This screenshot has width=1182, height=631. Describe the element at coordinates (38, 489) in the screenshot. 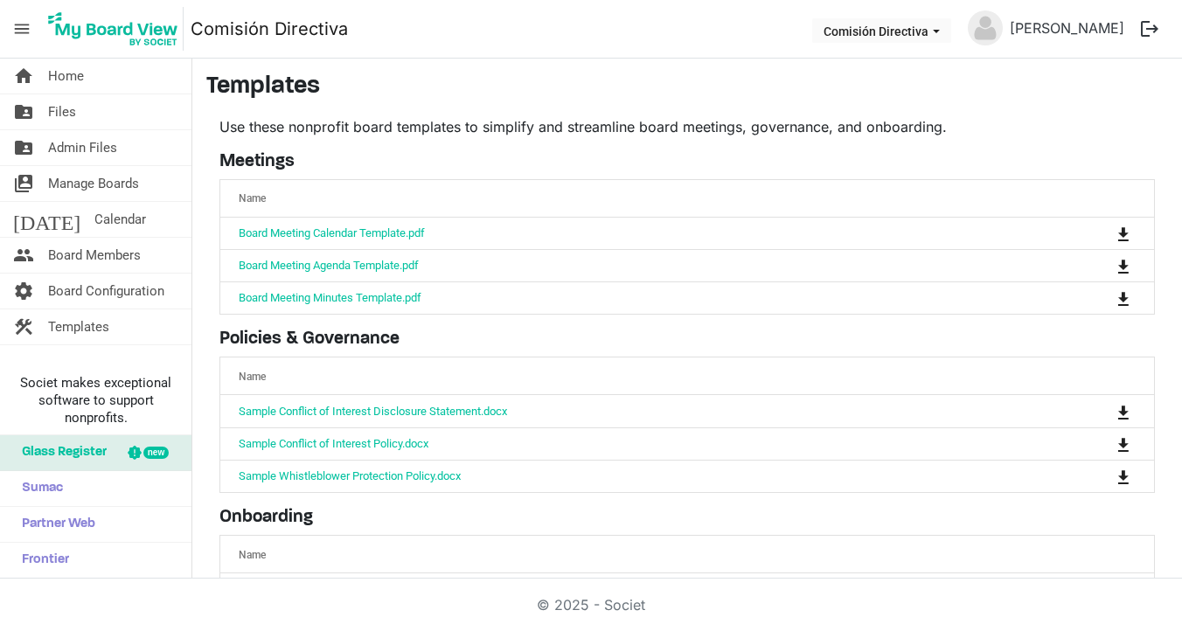

I see `span: Sumac` at that location.